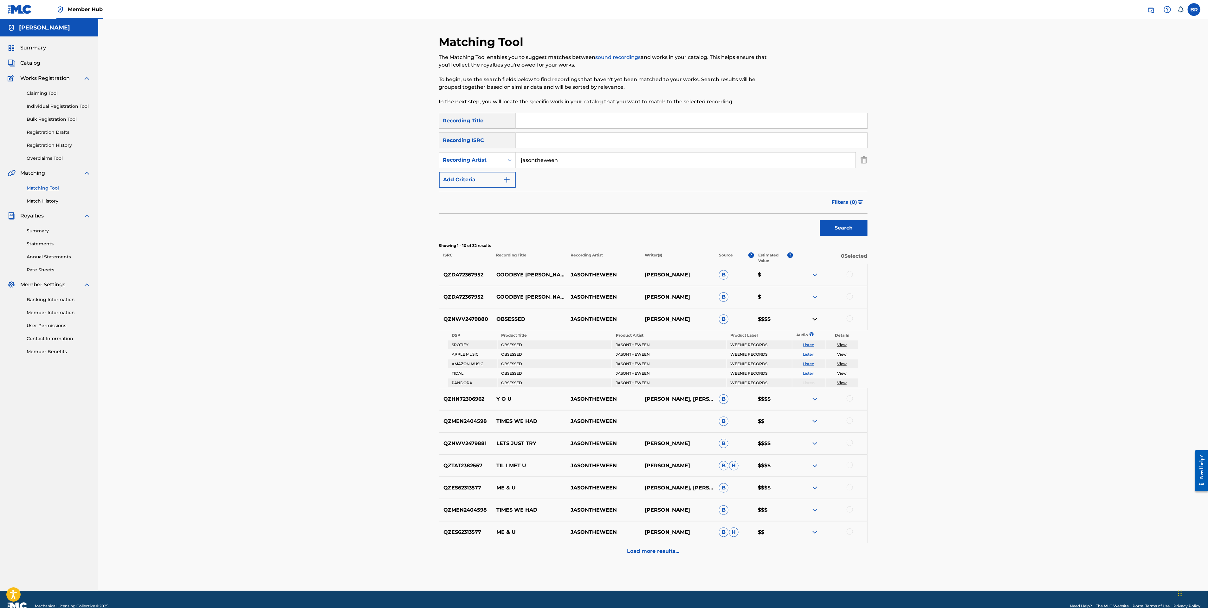 This screenshot has width=1208, height=608. I want to click on p: QZHN72306962, so click(466, 399).